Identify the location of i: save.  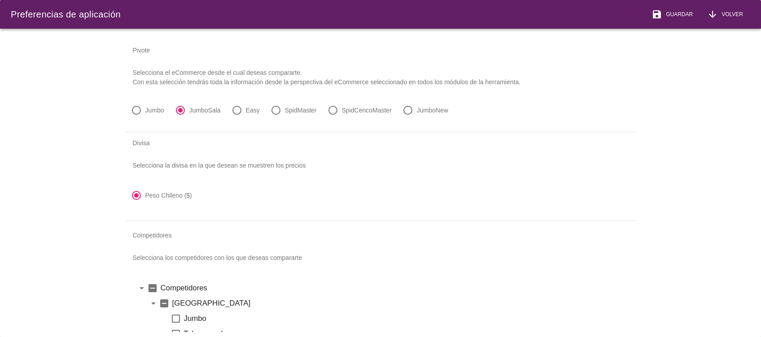
(657, 14).